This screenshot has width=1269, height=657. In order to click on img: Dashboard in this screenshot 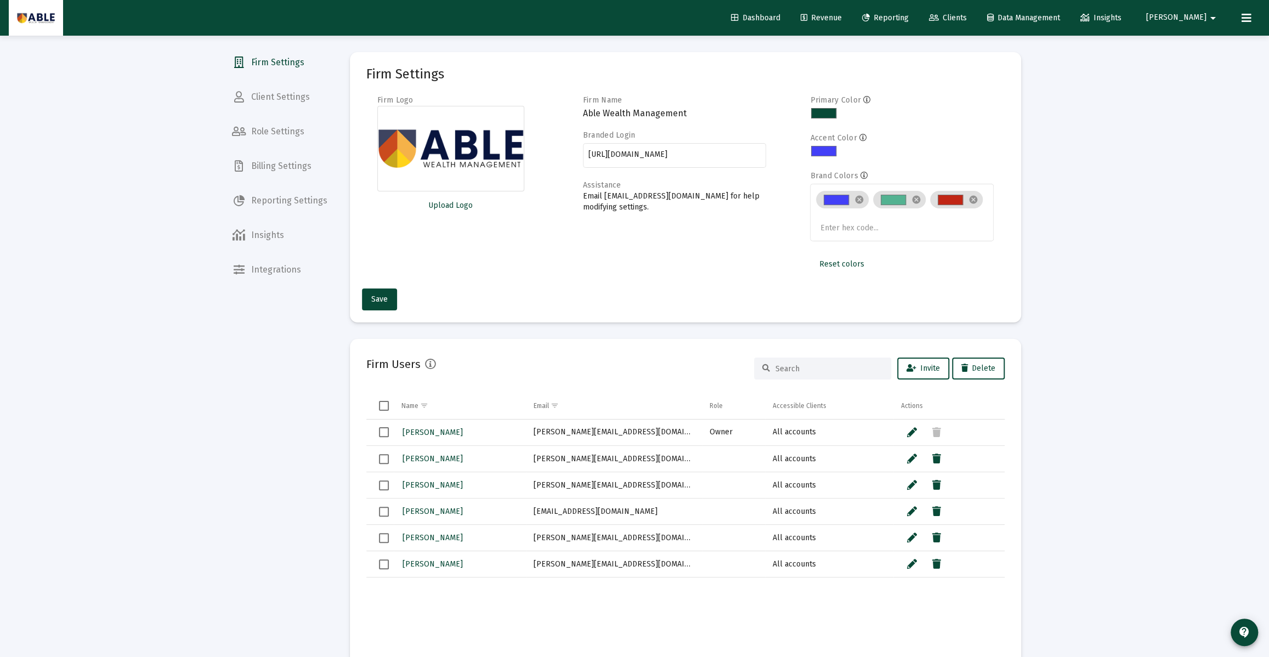, I will do `click(36, 18)`.